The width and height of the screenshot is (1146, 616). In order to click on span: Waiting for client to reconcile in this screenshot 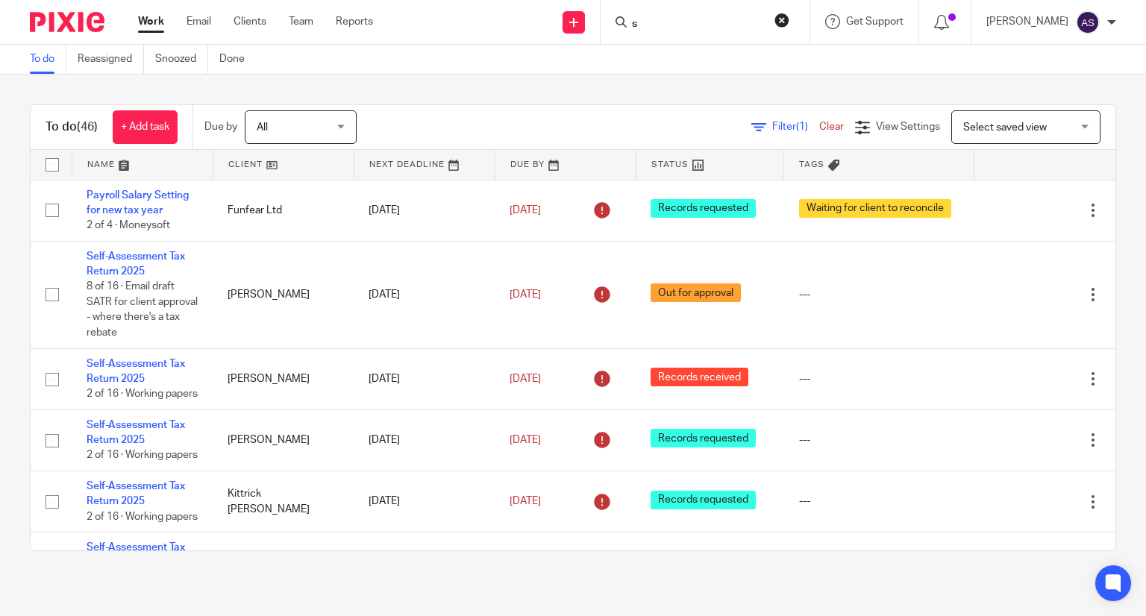, I will do `click(875, 208)`.